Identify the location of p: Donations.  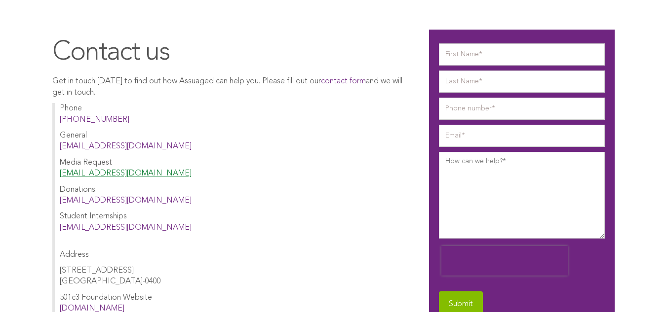
(234, 195).